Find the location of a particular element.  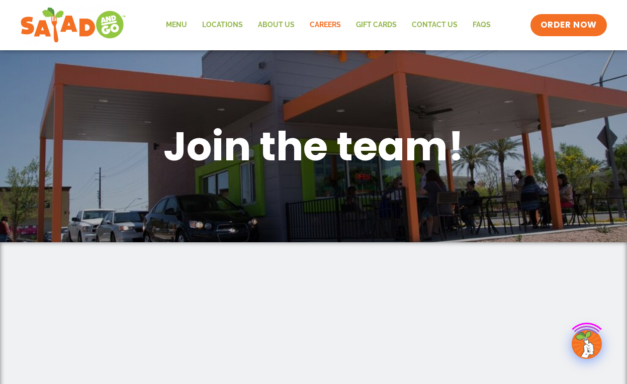

a: FAQs is located at coordinates (482, 25).